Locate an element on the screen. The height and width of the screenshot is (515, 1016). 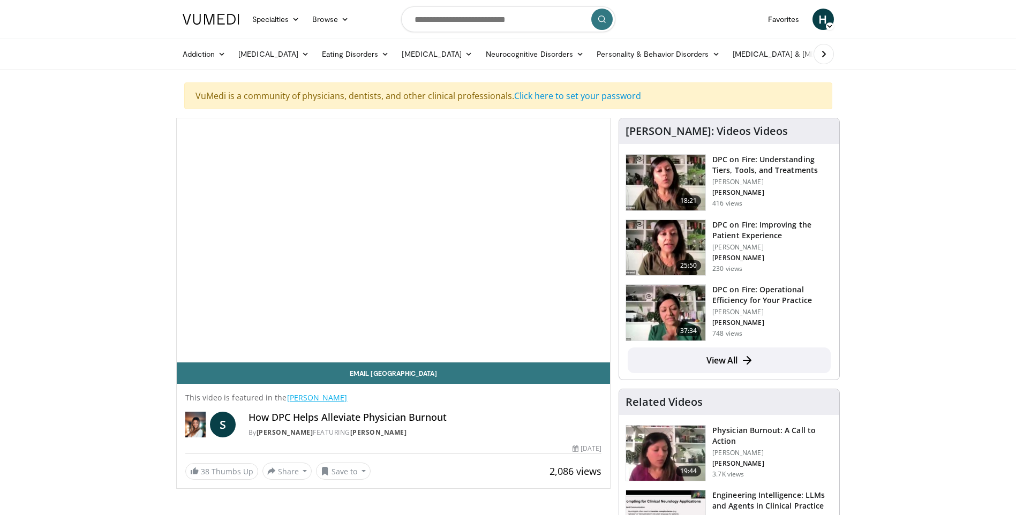
a: View All is located at coordinates (729, 361).